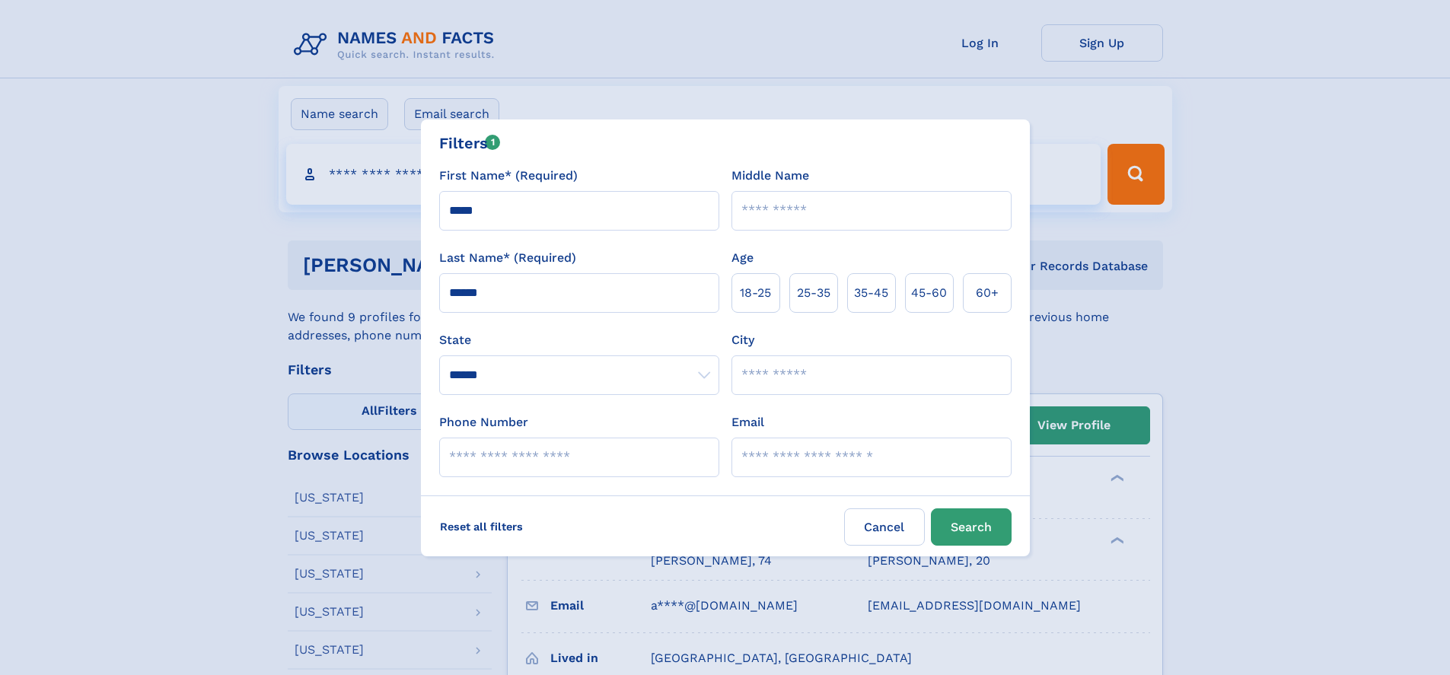 The height and width of the screenshot is (675, 1450). I want to click on label: Middle Name, so click(770, 176).